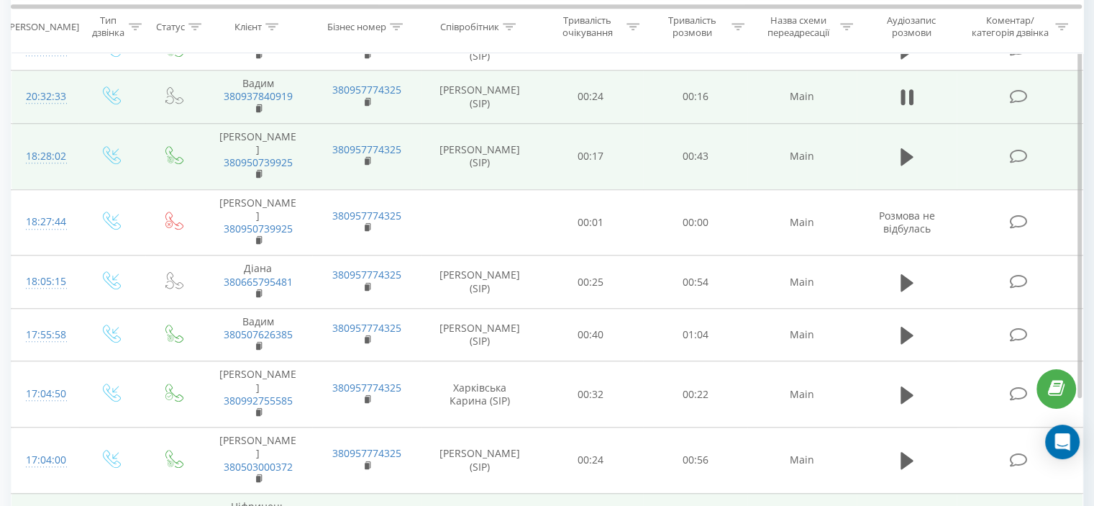  Describe the element at coordinates (695, 282) in the screenshot. I see `td: 00:54` at that location.